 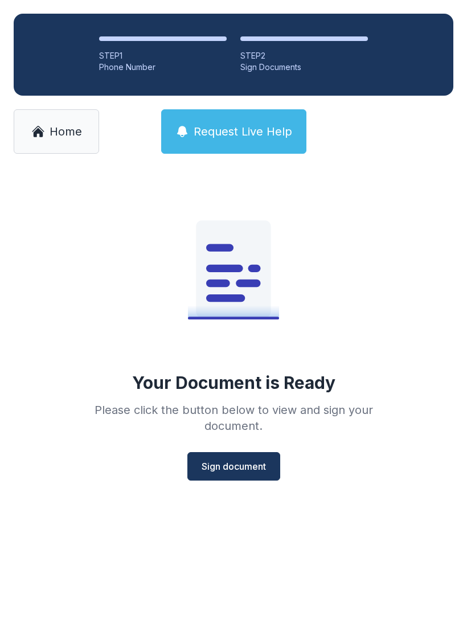 I want to click on span: Home, so click(x=65, y=132).